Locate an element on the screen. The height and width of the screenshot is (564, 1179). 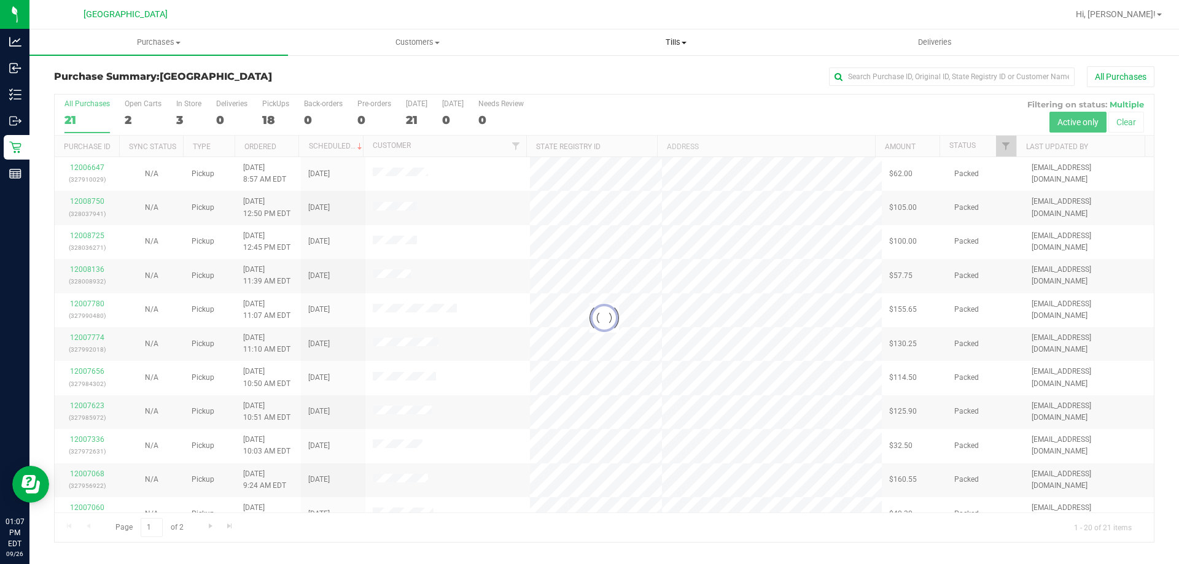
inline-svg: Retail is located at coordinates (15, 147).